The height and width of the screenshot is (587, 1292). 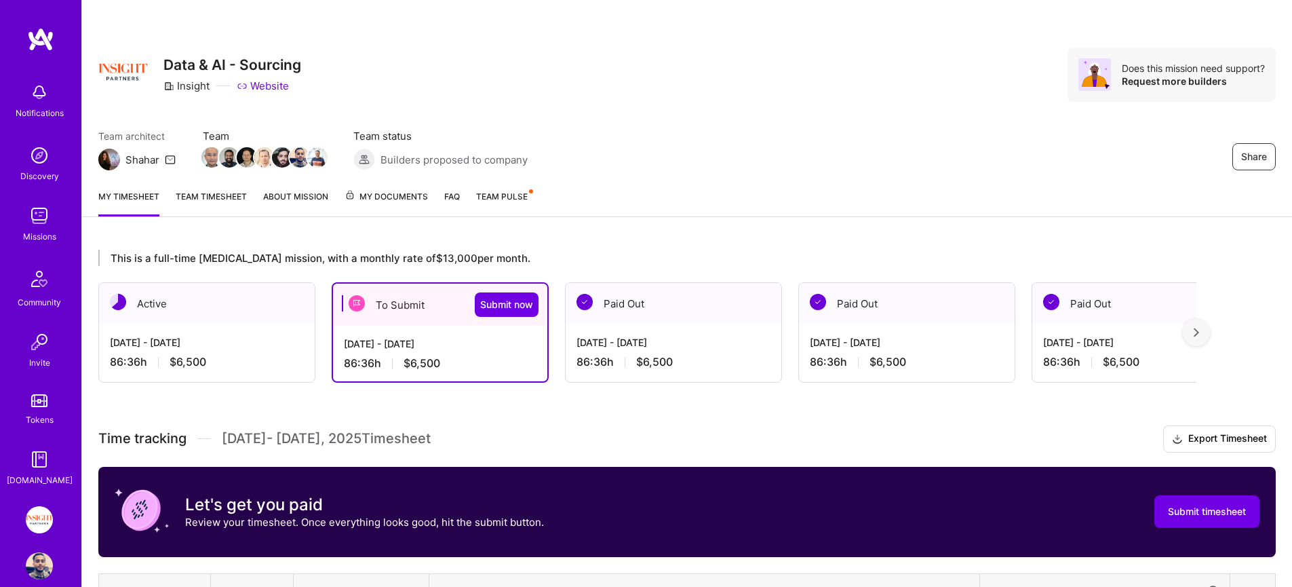 I want to click on button: Submit now, so click(x=507, y=305).